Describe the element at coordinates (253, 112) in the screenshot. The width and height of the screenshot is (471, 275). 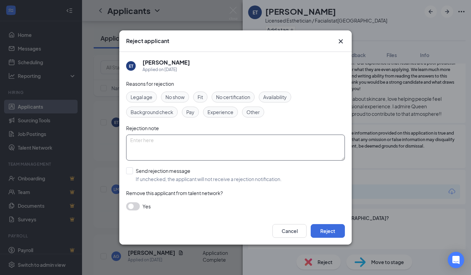
I see `span: Other` at that location.